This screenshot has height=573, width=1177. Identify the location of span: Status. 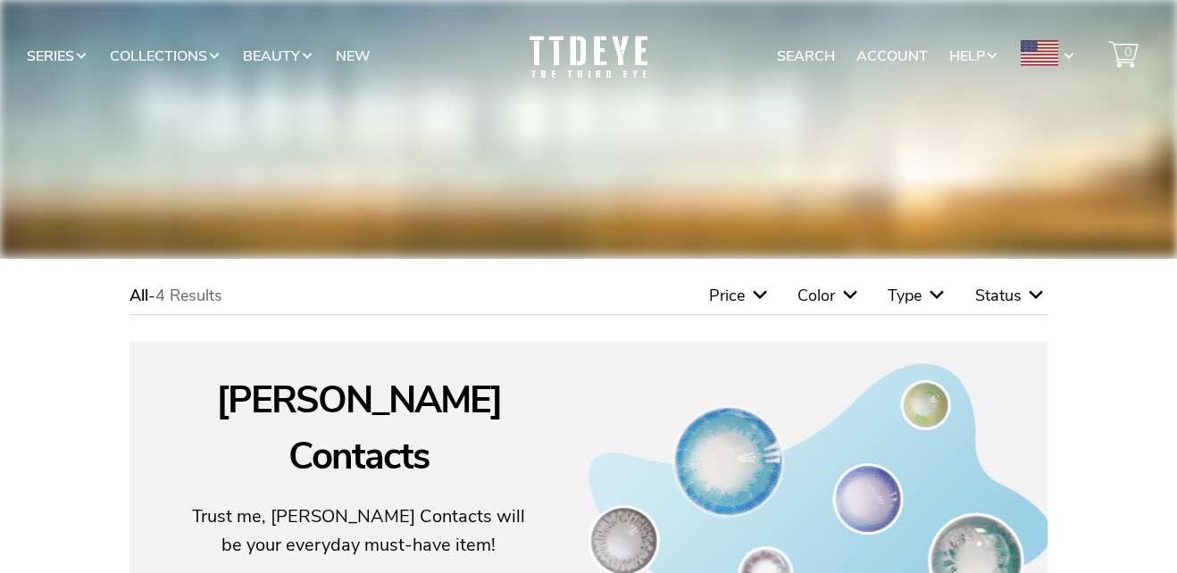
(998, 296).